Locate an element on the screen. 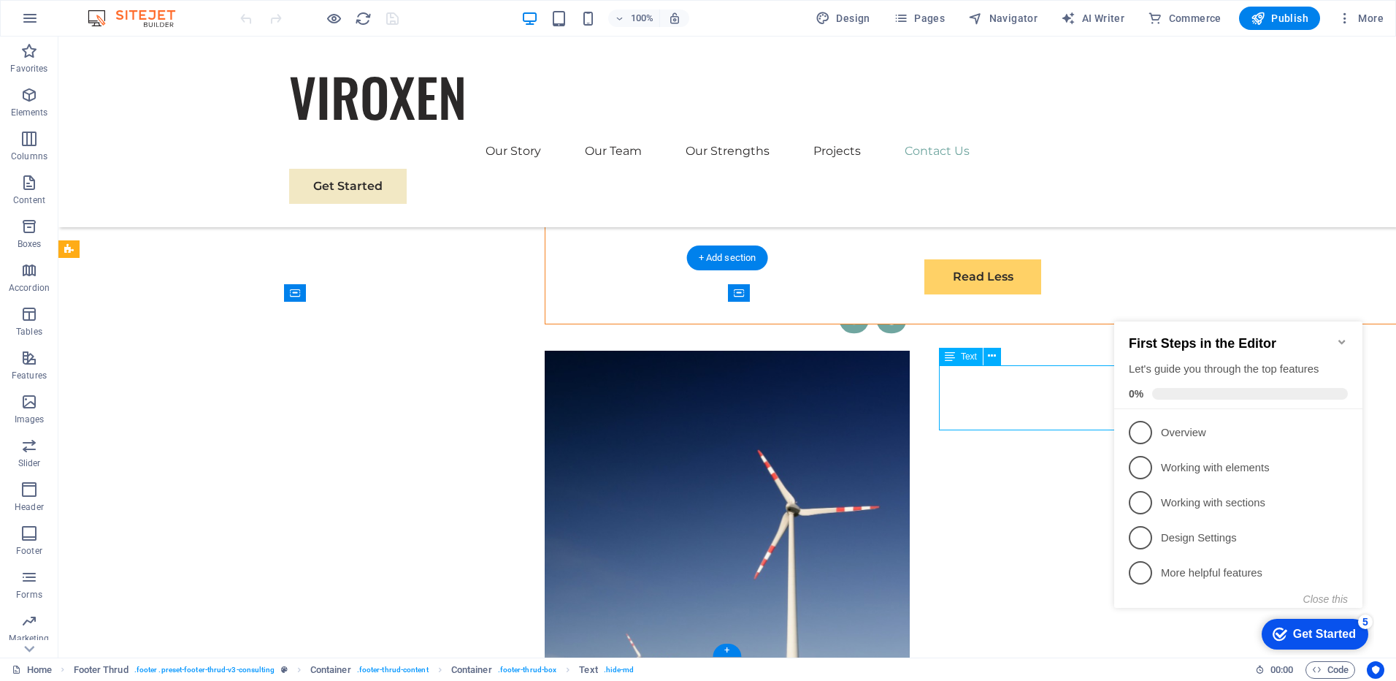  button: Pages is located at coordinates (919, 18).